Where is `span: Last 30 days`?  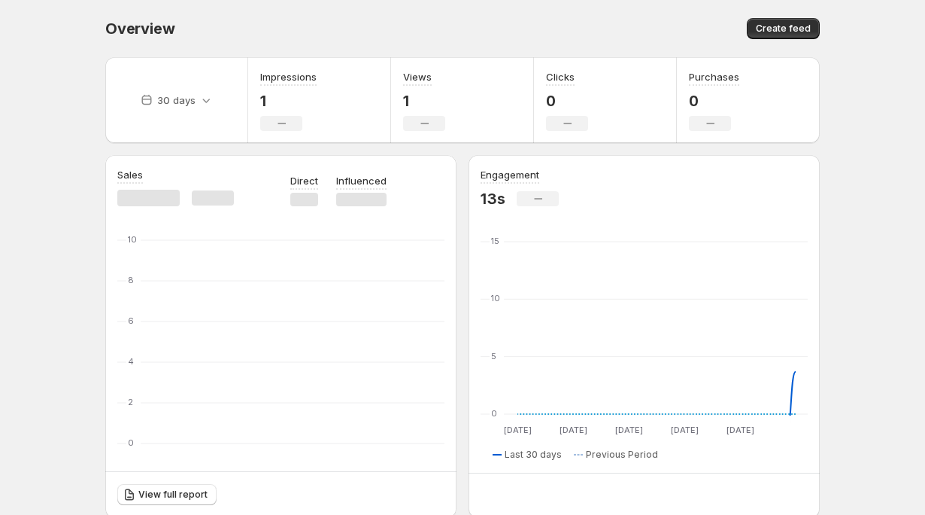 span: Last 30 days is located at coordinates (533, 454).